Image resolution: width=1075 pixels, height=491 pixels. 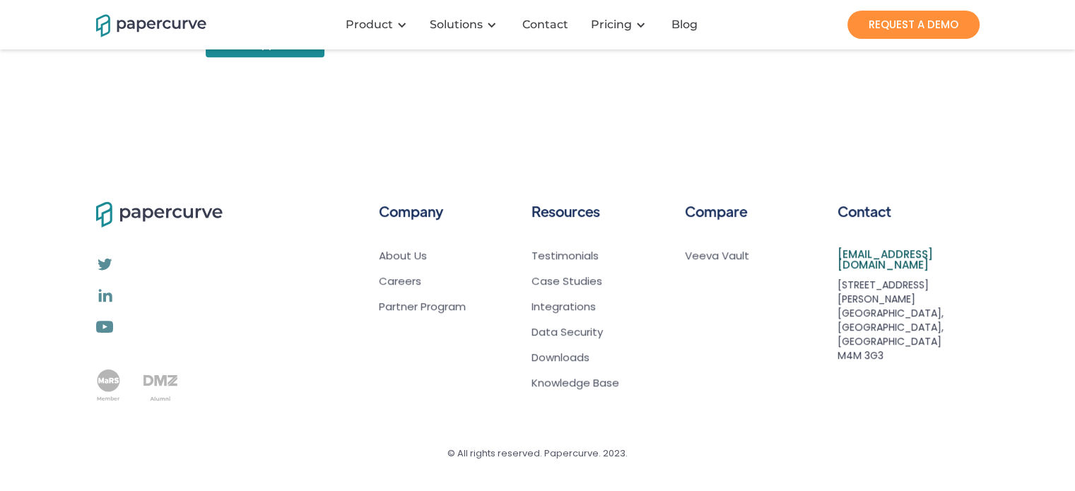 I want to click on a: Blog, so click(x=686, y=25).